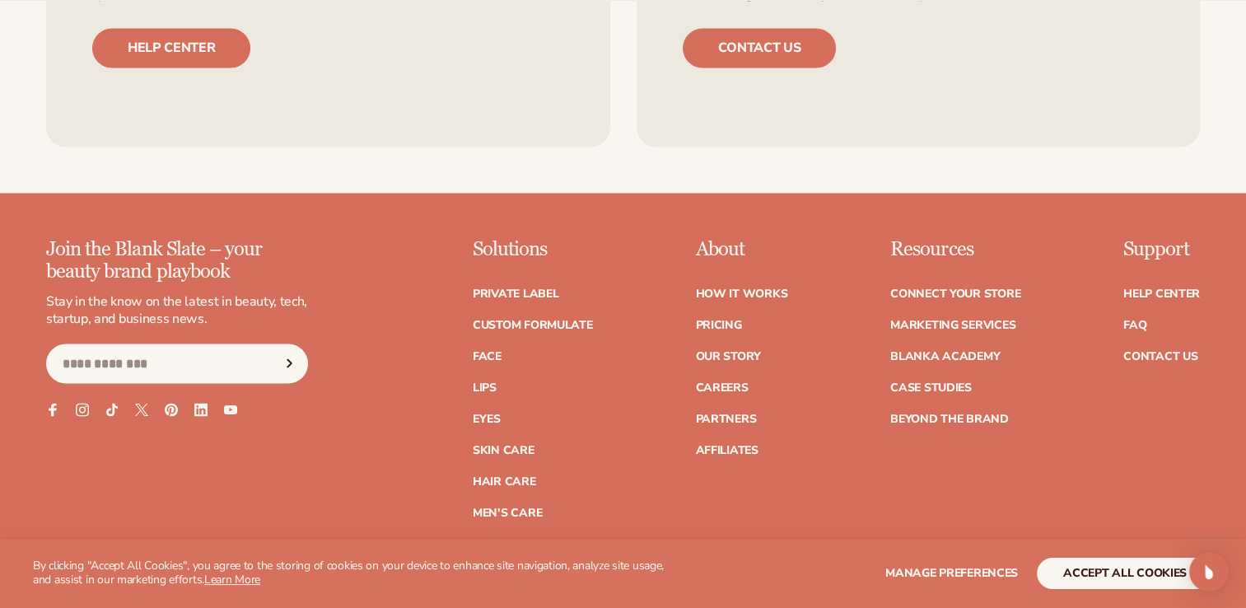  Describe the element at coordinates (503, 450) in the screenshot. I see `a: Skin Care` at that location.